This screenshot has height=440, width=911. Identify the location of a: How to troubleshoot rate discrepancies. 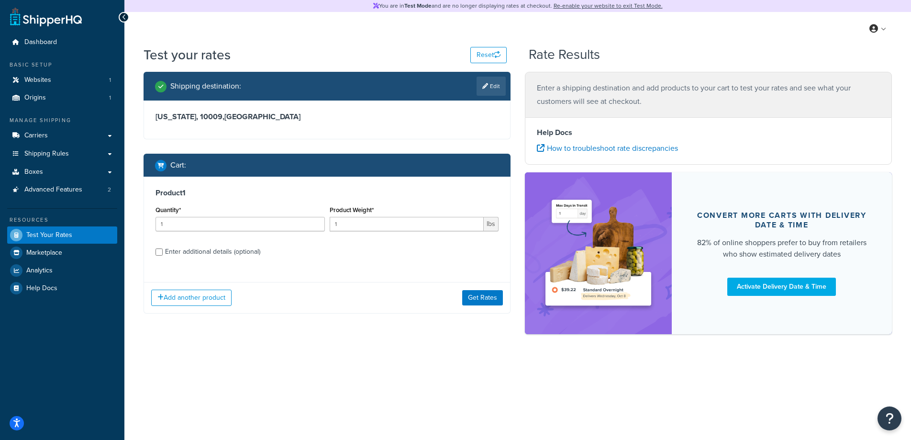
(607, 148).